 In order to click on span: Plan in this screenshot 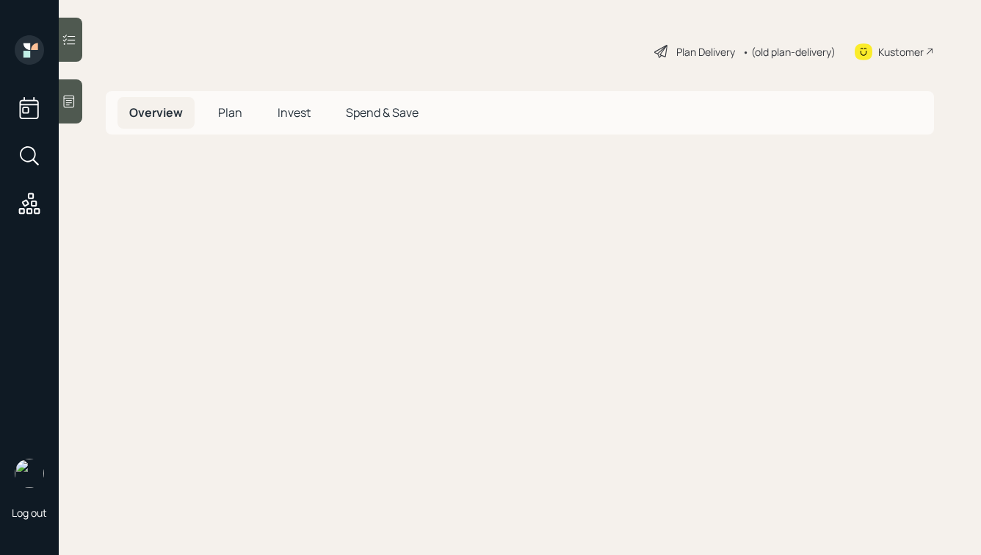, I will do `click(230, 112)`.